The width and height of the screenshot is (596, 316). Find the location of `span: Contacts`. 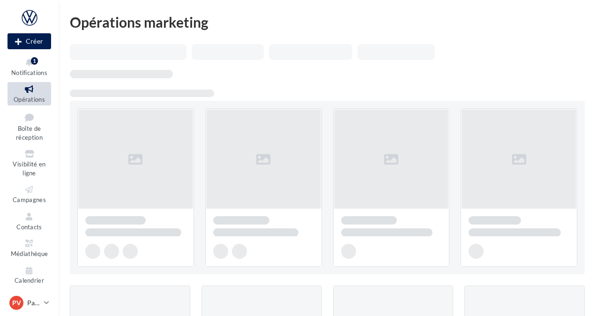

span: Contacts is located at coordinates (29, 227).